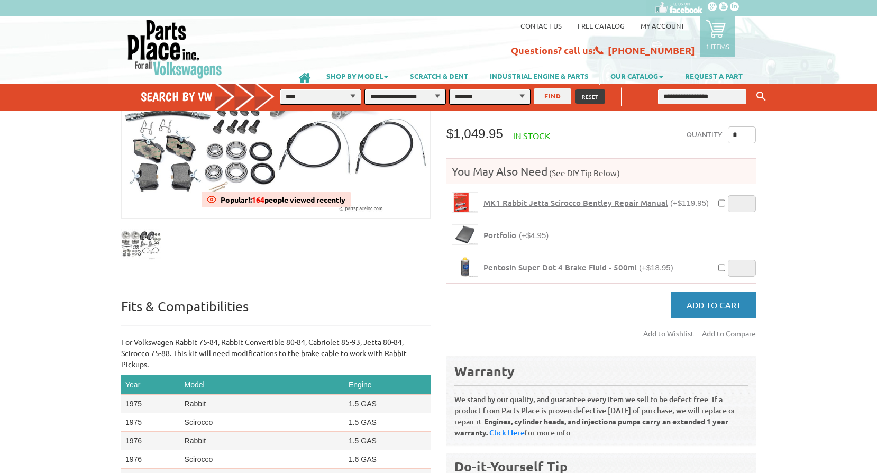  What do you see at coordinates (762, 96) in the screenshot?
I see `button: Keyword Search` at bounding box center [762, 96].